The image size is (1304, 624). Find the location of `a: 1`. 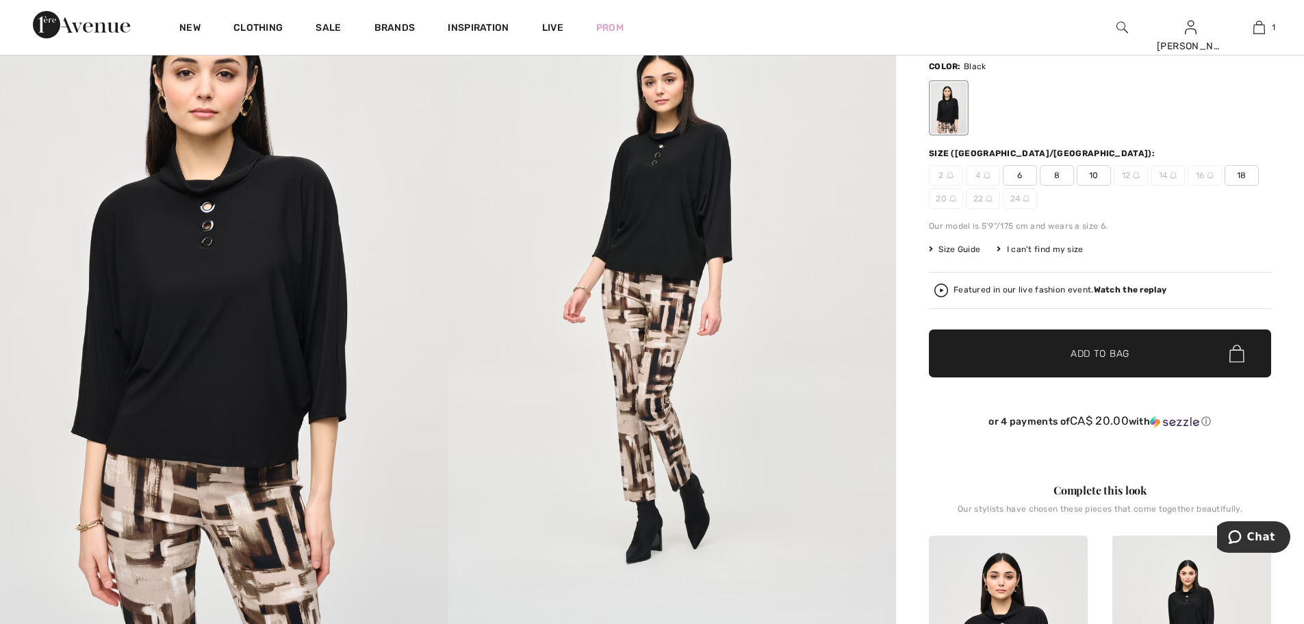

a: 1 is located at coordinates (1259, 27).